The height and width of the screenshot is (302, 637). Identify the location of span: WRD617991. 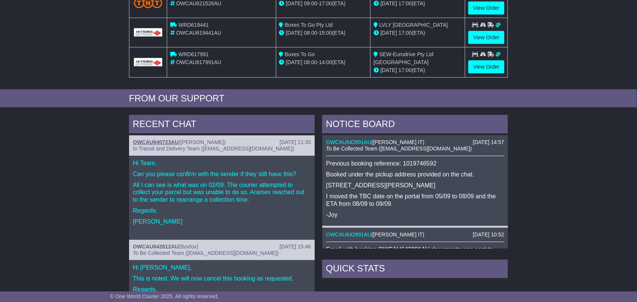
(193, 54).